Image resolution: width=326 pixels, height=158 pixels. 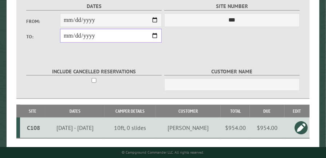 What do you see at coordinates (75, 111) in the screenshot?
I see `th: Dates` at bounding box center [75, 111].